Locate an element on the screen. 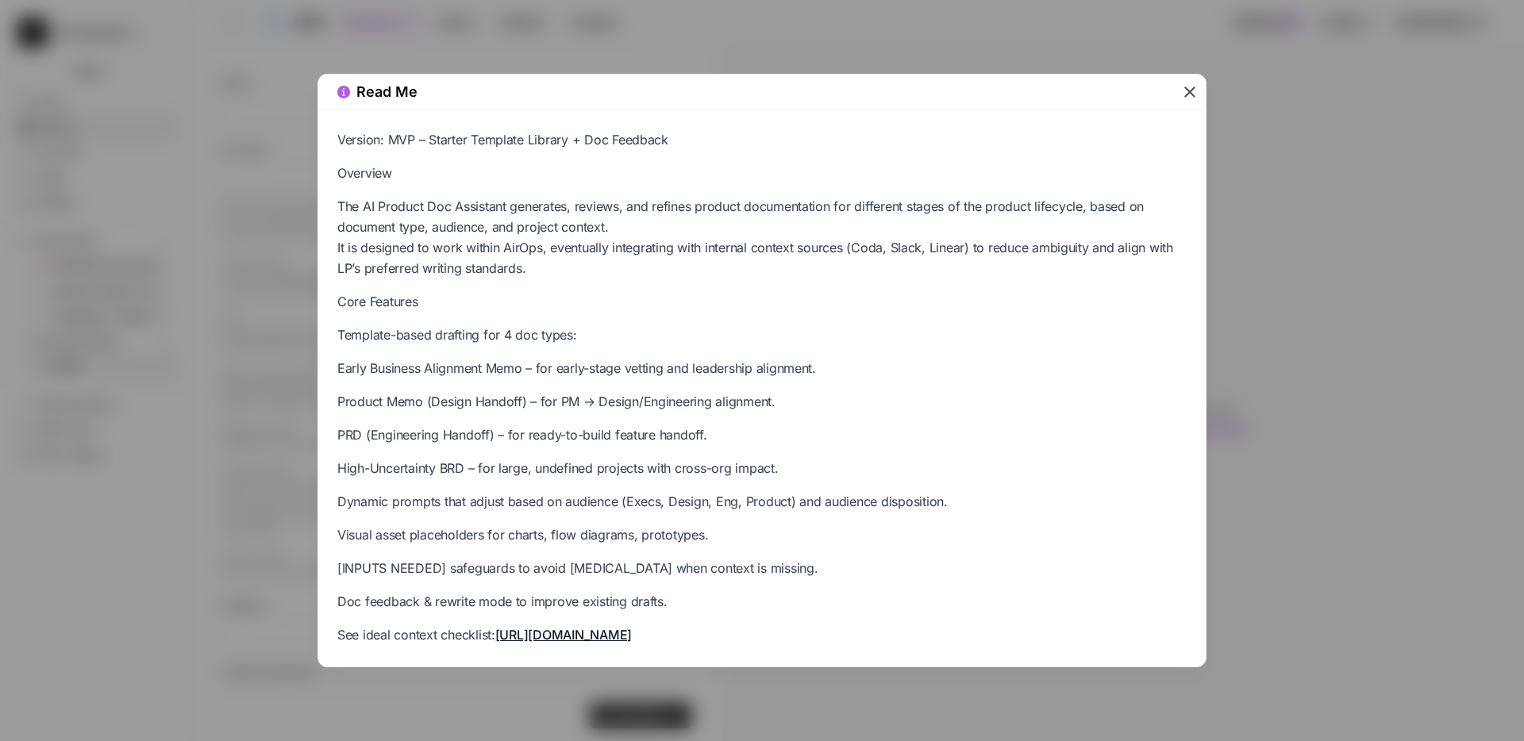 This screenshot has height=741, width=1524. p: Template-based drafting for 4 doc types: is located at coordinates (762, 335).